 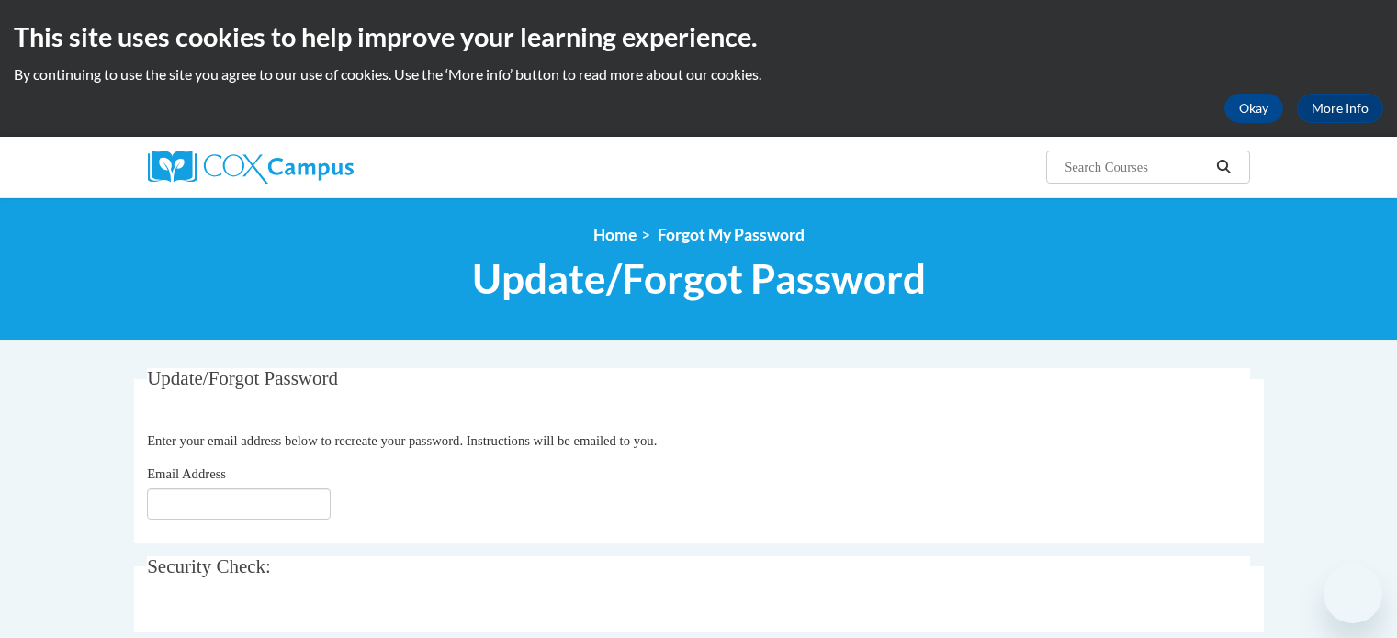 What do you see at coordinates (401, 441) in the screenshot?
I see `span: Enter your email address below to recreate your password. Instructions will be emailed to you.` at bounding box center [401, 441].